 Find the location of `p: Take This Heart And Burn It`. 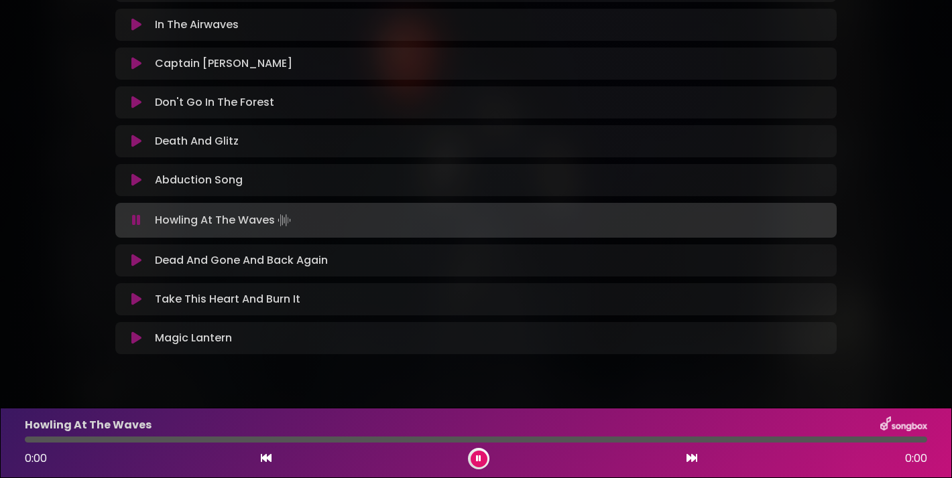

p: Take This Heart And Burn It is located at coordinates (227, 300).